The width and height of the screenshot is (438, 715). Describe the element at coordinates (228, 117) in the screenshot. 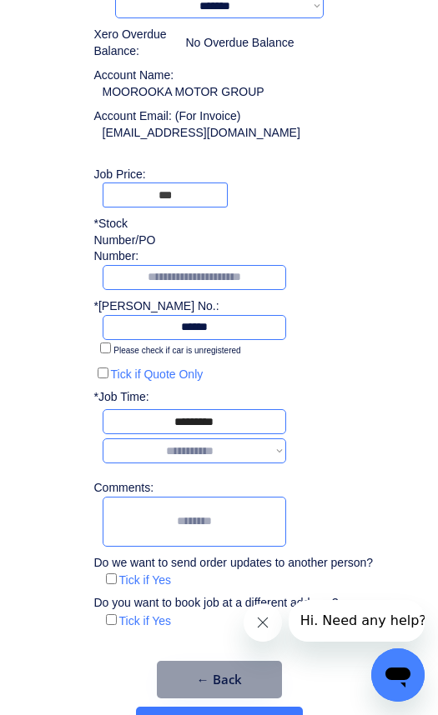

I see `div: Account Email: (For Invoice)` at that location.